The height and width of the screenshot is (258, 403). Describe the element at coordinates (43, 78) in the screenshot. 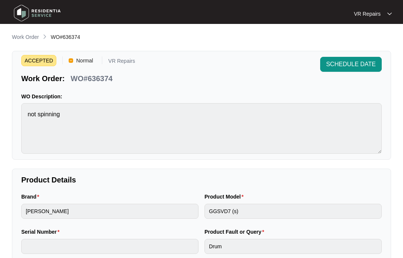

I see `p: Work Order:` at that location.